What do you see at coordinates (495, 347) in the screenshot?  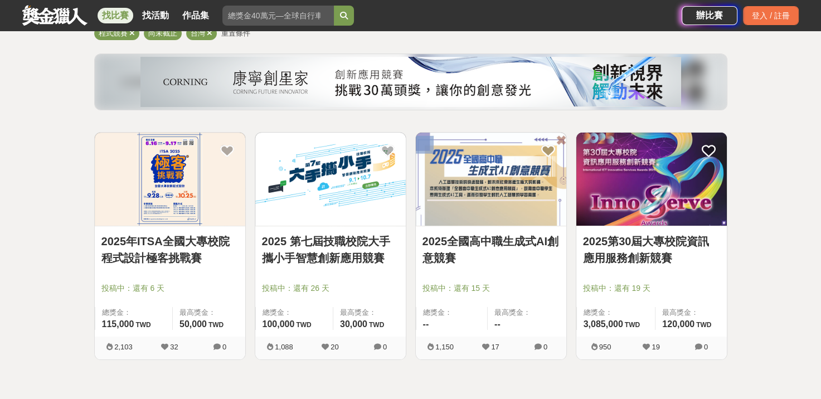 I see `span: 17` at bounding box center [495, 347].